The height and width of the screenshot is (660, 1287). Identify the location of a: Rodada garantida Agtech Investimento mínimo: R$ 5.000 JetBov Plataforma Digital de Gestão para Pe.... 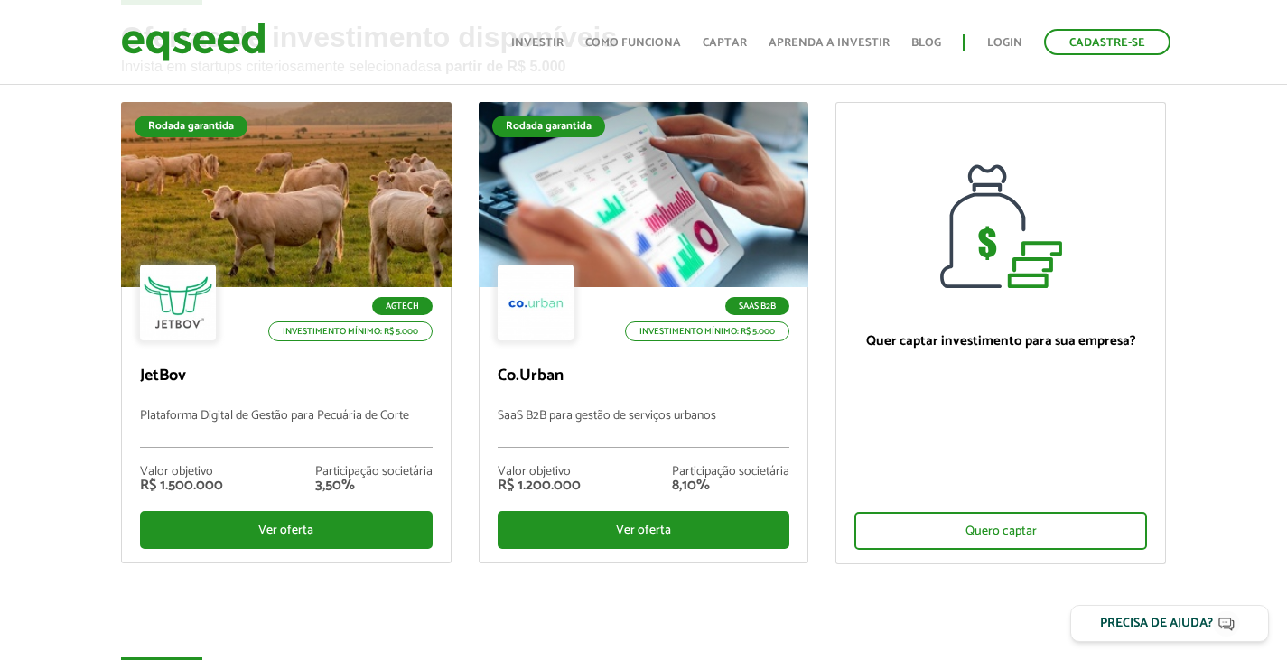
(286, 332).